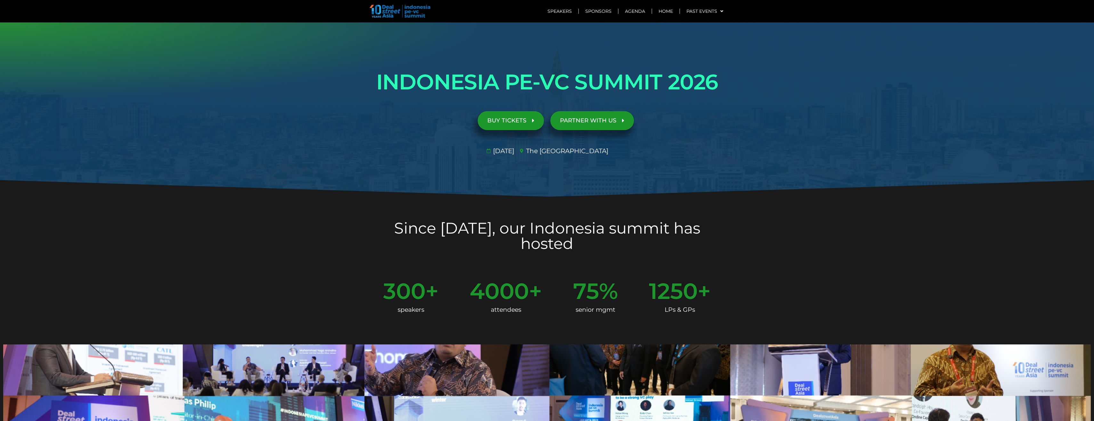 This screenshot has height=421, width=1094. I want to click on a: Home, so click(665, 11).